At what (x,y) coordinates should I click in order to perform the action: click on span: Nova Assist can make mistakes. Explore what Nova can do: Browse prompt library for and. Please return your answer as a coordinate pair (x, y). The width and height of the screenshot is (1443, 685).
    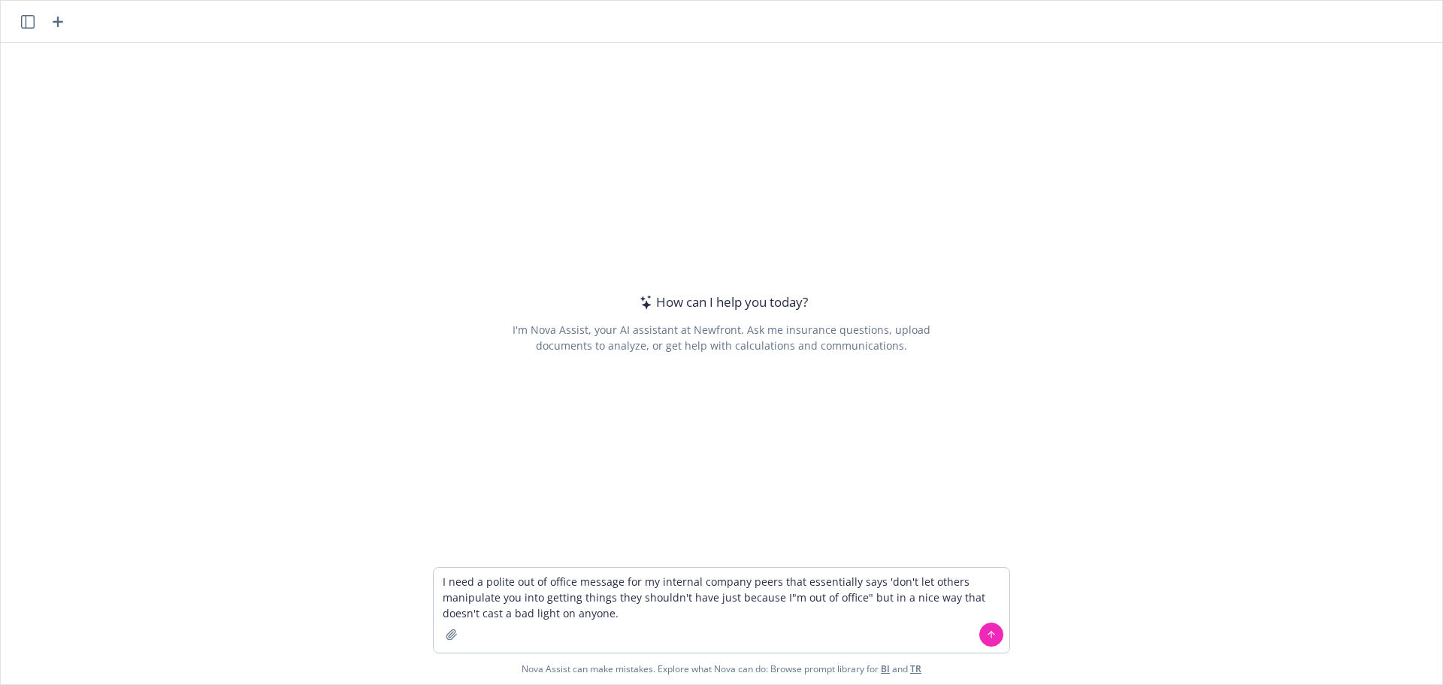
    Looking at the image, I should click on (721, 668).